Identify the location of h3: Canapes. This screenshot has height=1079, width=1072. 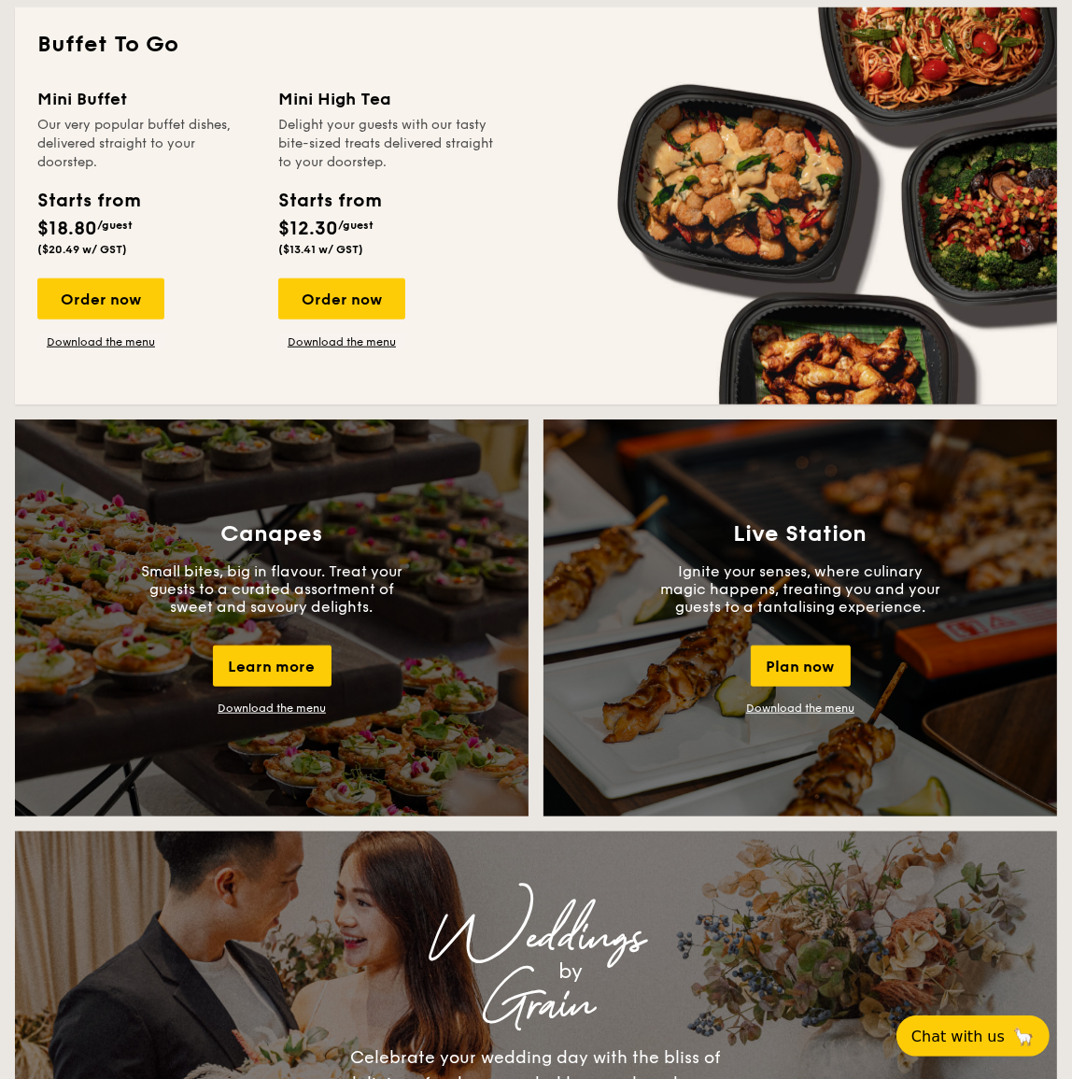
(272, 534).